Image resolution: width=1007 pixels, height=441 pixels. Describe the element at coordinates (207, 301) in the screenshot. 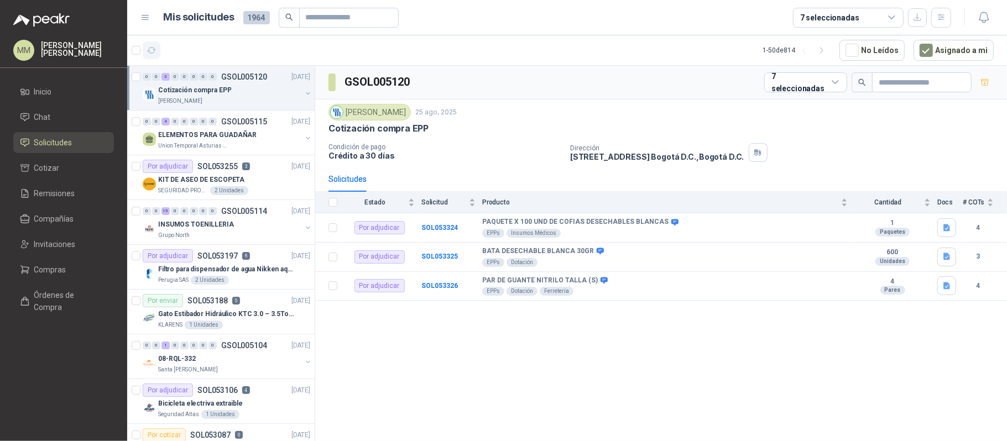

I see `p: SOL053188` at that location.